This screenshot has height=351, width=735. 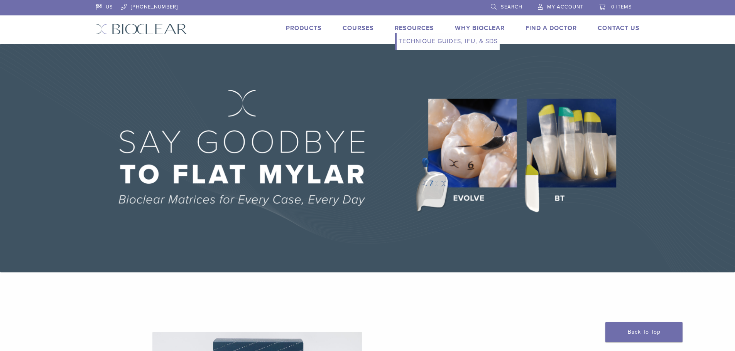 I want to click on a: Why Bioclear, so click(x=479, y=28).